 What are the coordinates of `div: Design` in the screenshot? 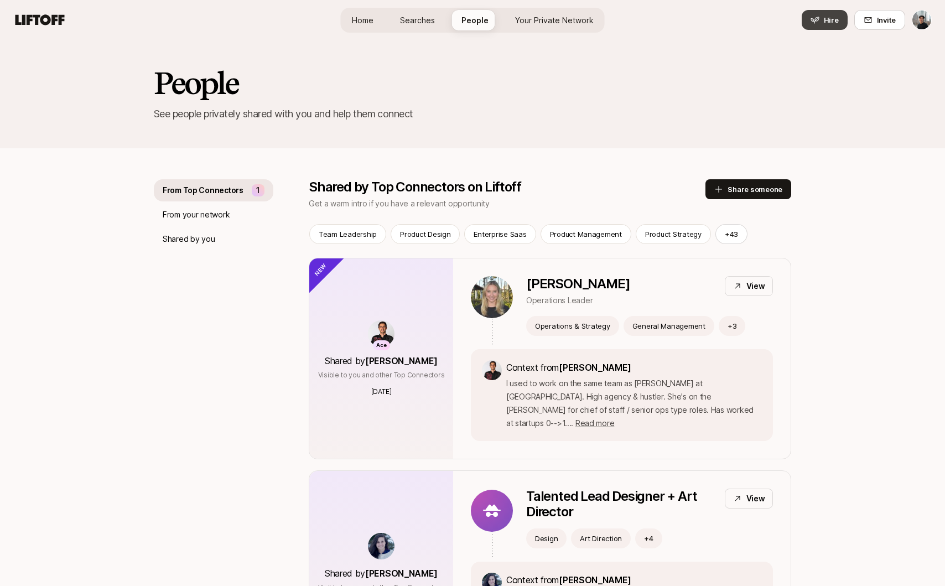 It's located at (546, 538).